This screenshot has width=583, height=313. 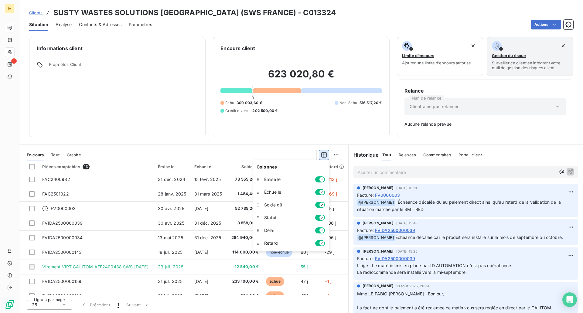 I want to click on span: 18 août 2025, 20:34, so click(x=413, y=286).